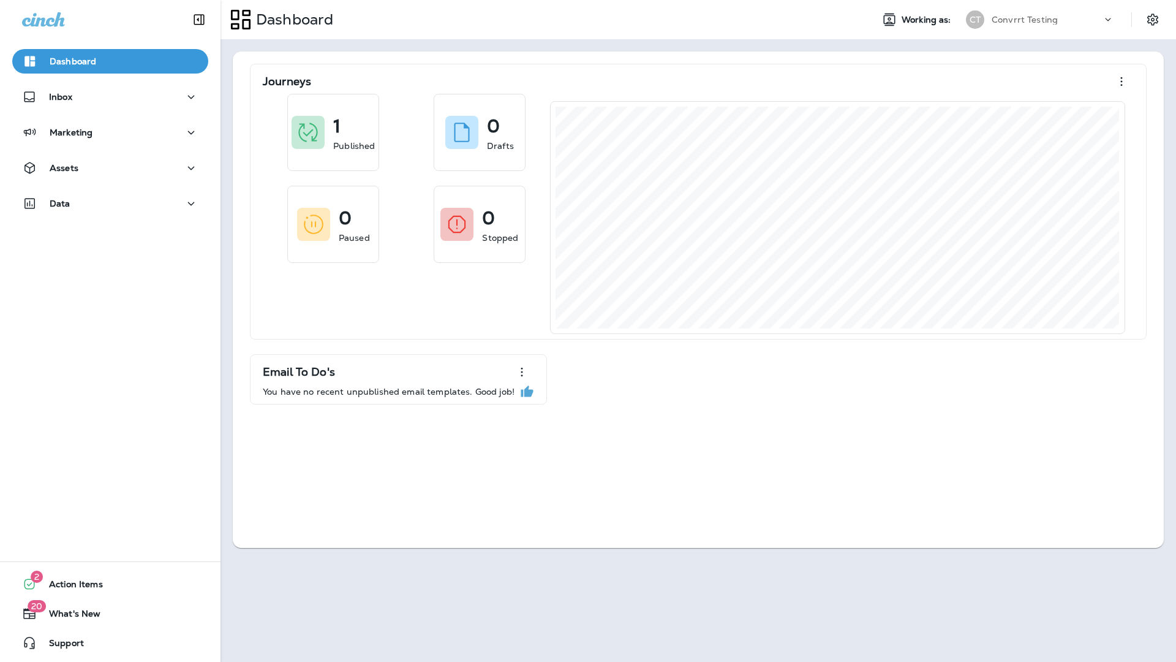 This screenshot has height=662, width=1176. I want to click on p: Published, so click(354, 146).